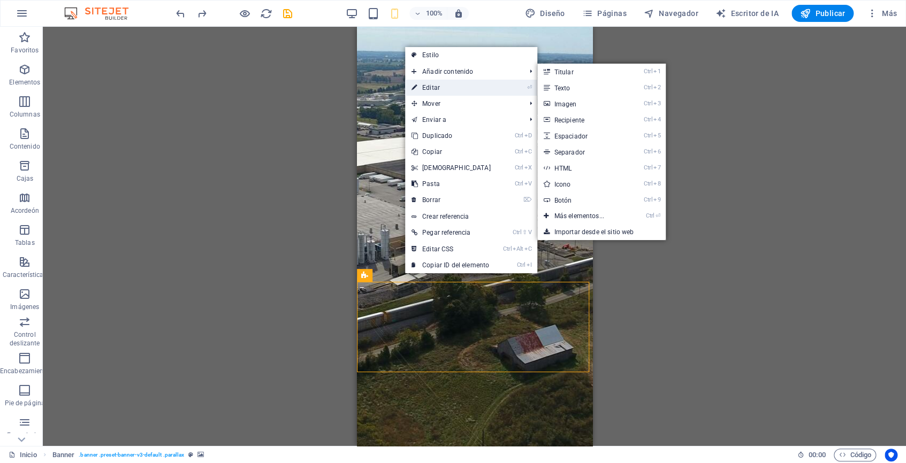 This screenshot has width=906, height=463. I want to click on button: 100%, so click(428, 13).